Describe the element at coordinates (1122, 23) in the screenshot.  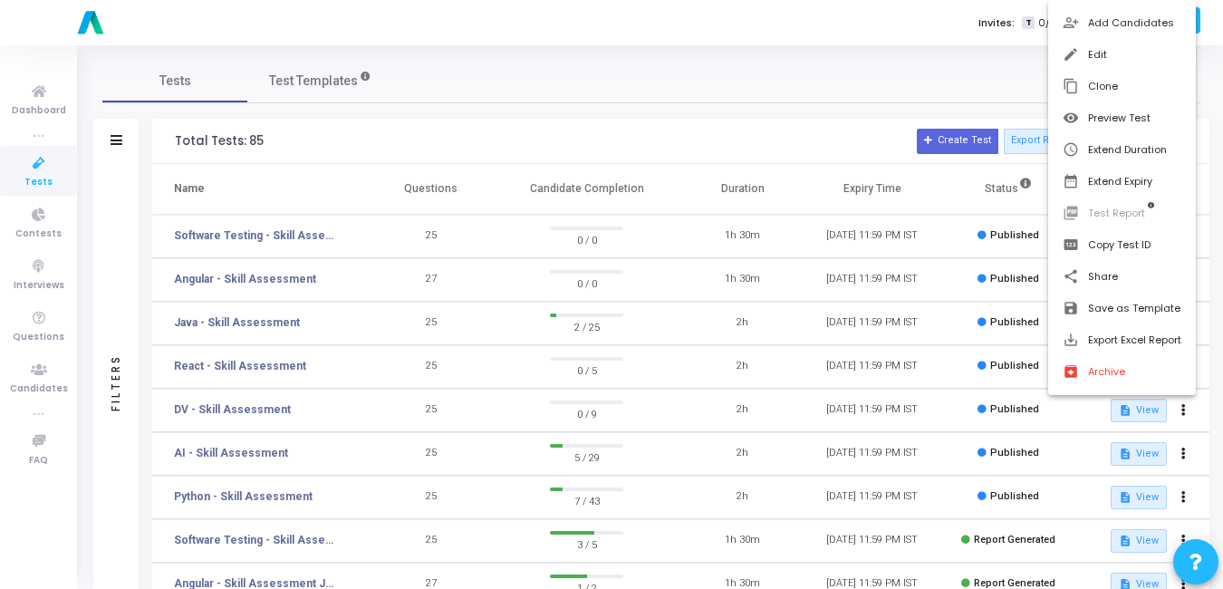
I see `button: Add Candidates` at that location.